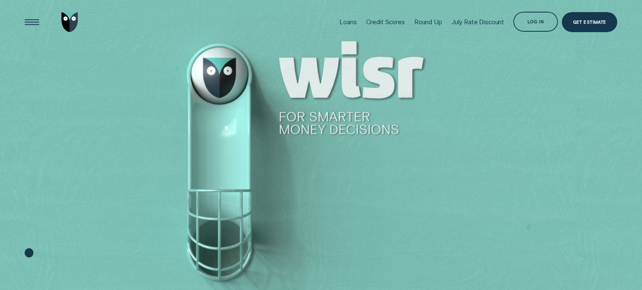 This screenshot has width=642, height=290. I want to click on img: Wisr, so click(70, 22).